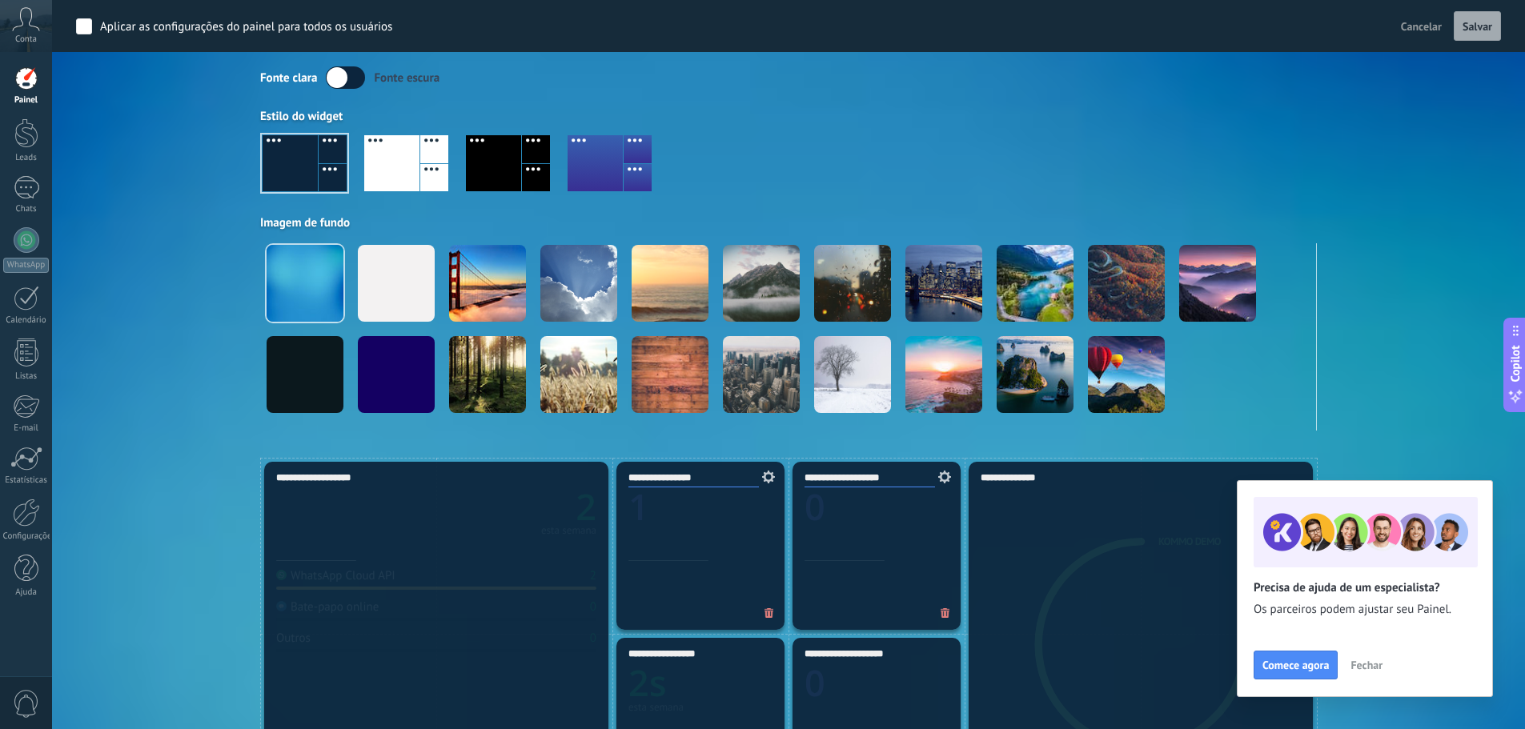 This screenshot has height=729, width=1525. What do you see at coordinates (26, 265) in the screenshot?
I see `div: WhatsApp` at bounding box center [26, 265].